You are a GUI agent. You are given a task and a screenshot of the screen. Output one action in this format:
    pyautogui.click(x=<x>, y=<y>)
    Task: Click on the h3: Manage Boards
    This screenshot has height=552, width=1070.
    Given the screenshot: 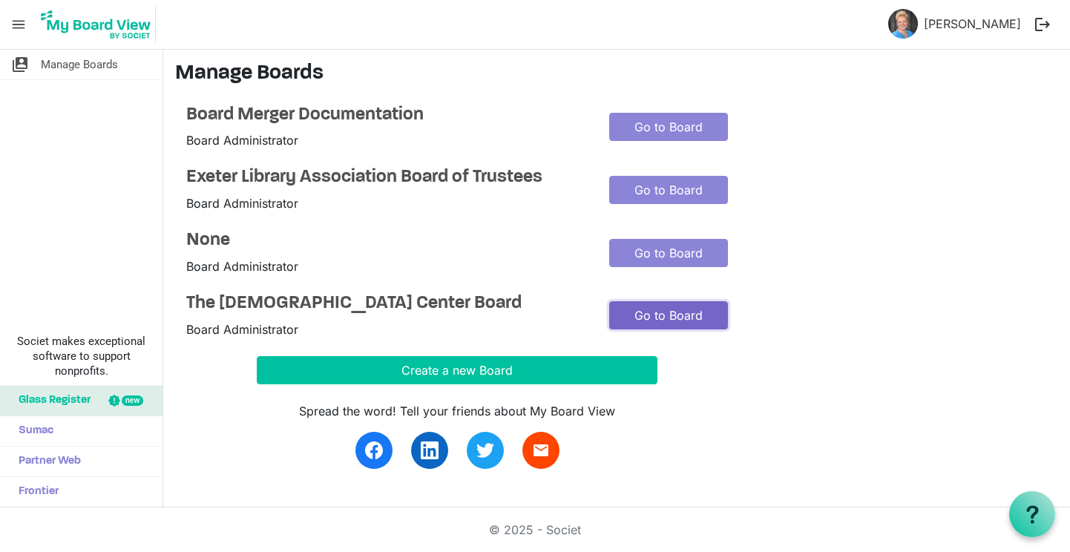 What is the action you would take?
    pyautogui.click(x=617, y=74)
    